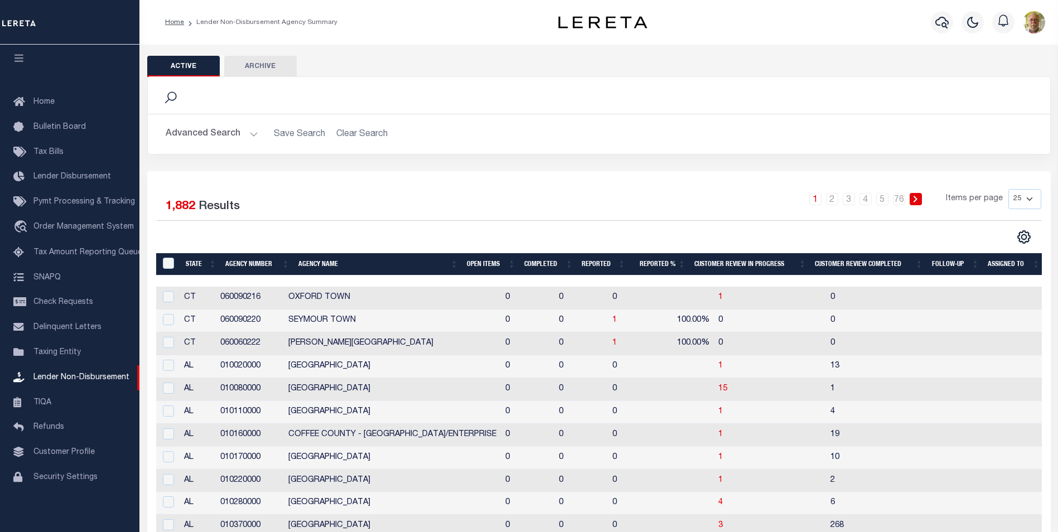 This screenshot has width=1058, height=532. What do you see at coordinates (49, 152) in the screenshot?
I see `span: Tax Bills` at bounding box center [49, 152].